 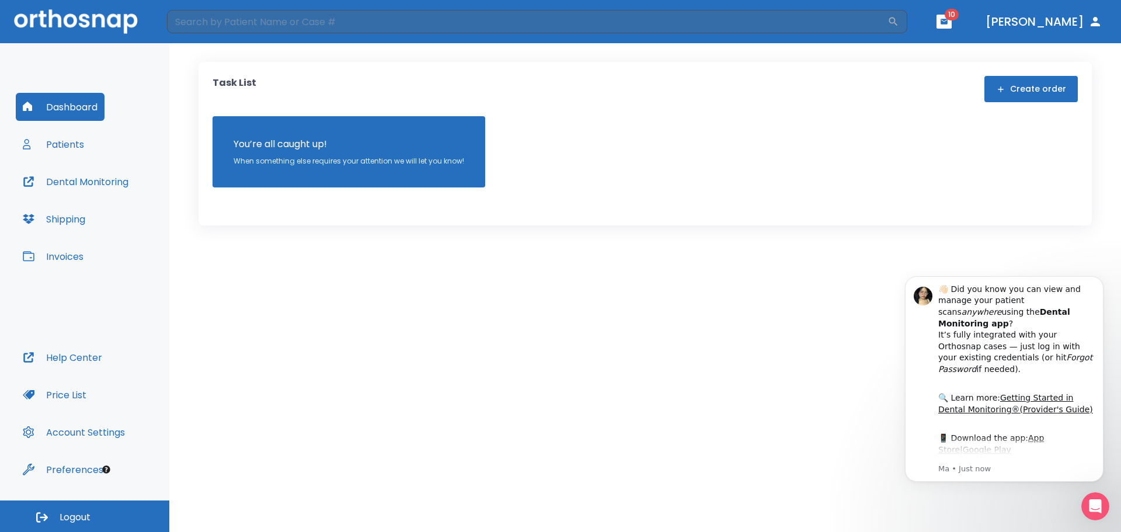 I want to click on a: Preferences, so click(x=63, y=469).